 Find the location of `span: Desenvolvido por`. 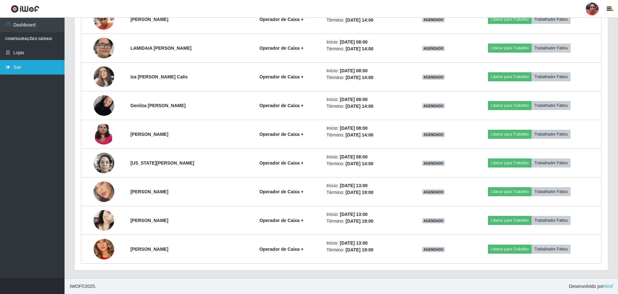

span: Desenvolvido por is located at coordinates (591, 286).